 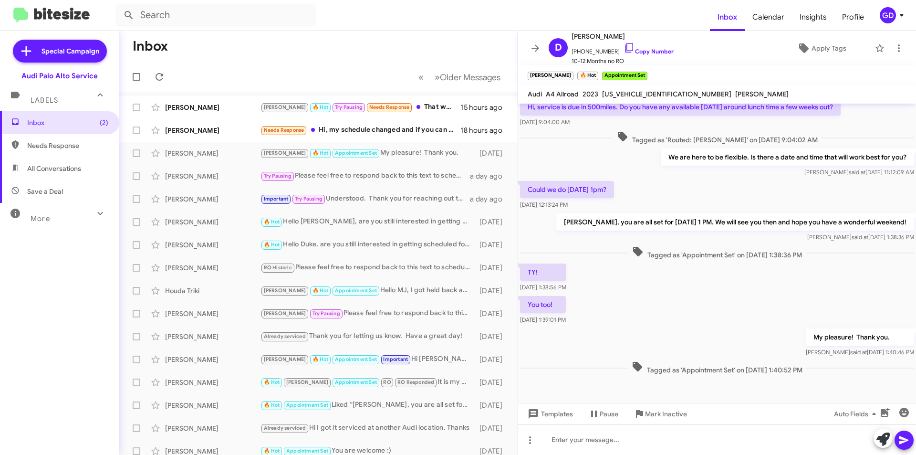 I want to click on div: My pleasure! Thank you., so click(x=367, y=153).